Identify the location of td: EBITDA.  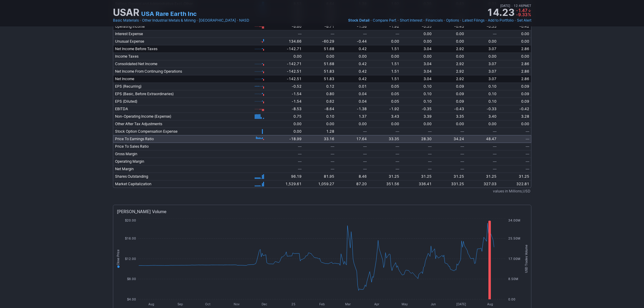
(181, 109).